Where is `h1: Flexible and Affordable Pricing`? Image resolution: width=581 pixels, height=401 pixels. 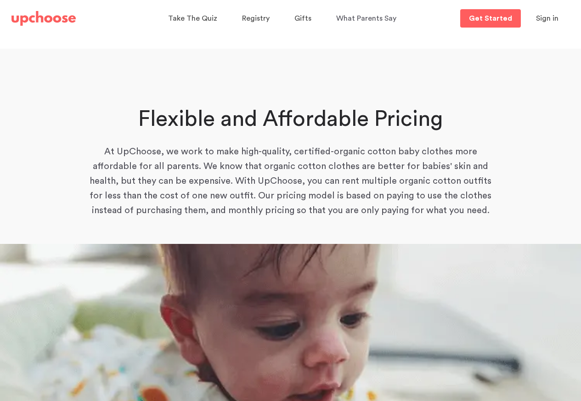 h1: Flexible and Affordable Pricing is located at coordinates (290, 120).